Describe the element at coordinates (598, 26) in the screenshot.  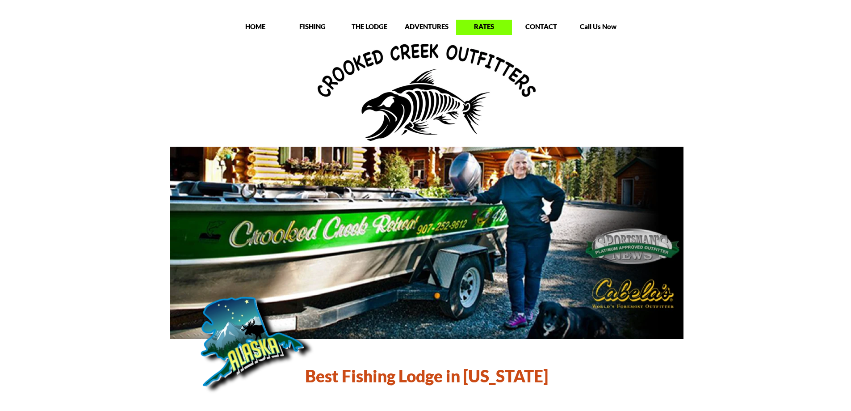
I see `p: Call Us Now` at that location.